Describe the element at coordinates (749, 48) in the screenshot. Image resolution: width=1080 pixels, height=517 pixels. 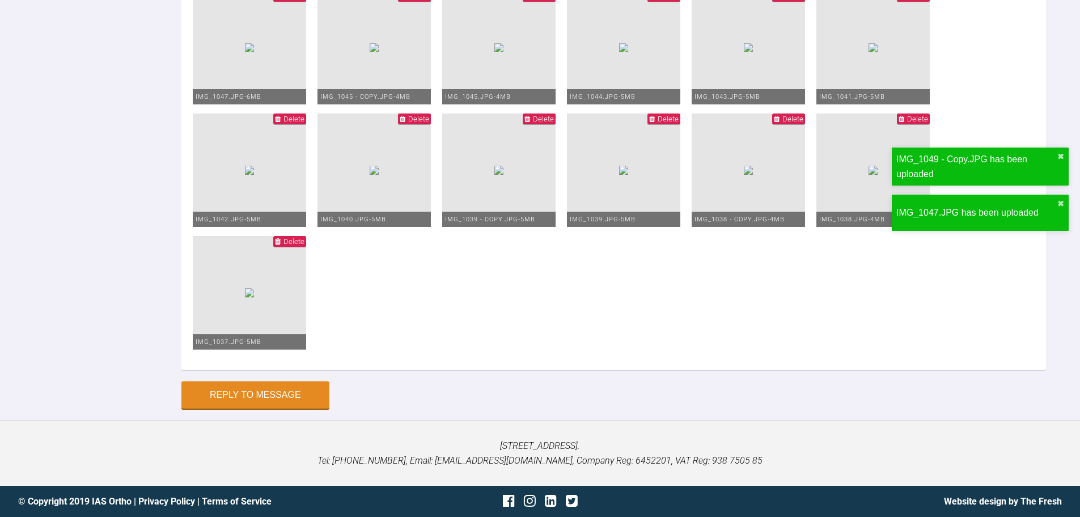
I see `img: f0926412-61a3-4e0c-a354-5c77727f6350` at that location.